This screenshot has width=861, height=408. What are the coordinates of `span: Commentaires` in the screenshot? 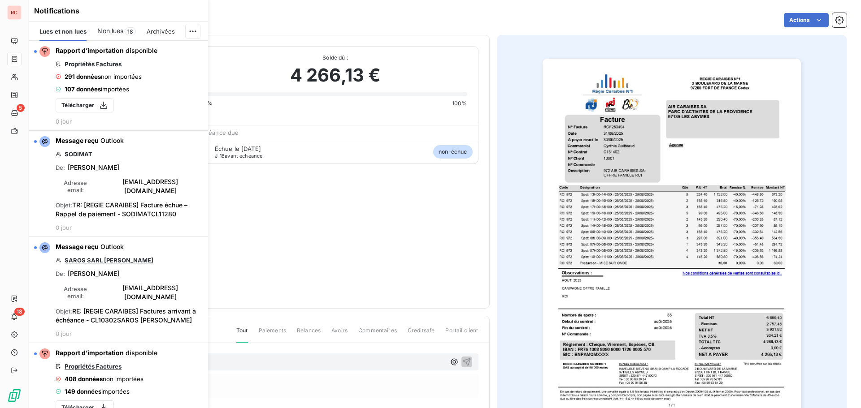 It's located at (377, 334).